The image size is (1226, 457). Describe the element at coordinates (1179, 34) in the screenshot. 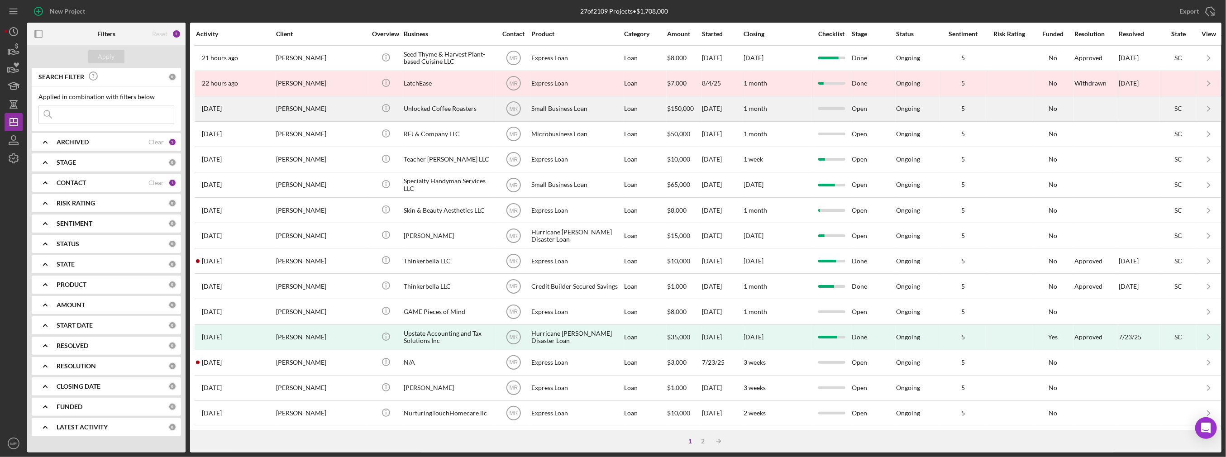

I see `div: State` at that location.